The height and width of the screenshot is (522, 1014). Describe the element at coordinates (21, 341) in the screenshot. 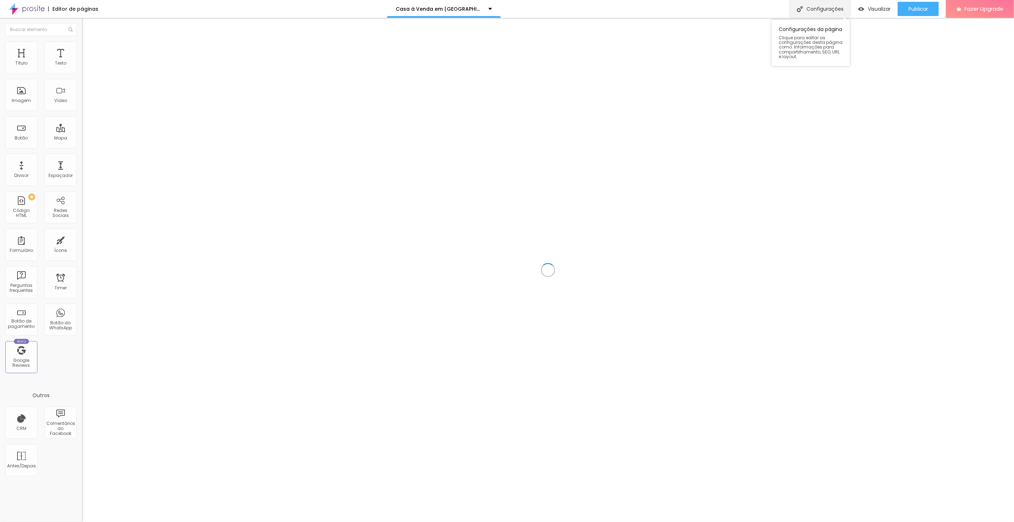

I see `div: Novo` at that location.